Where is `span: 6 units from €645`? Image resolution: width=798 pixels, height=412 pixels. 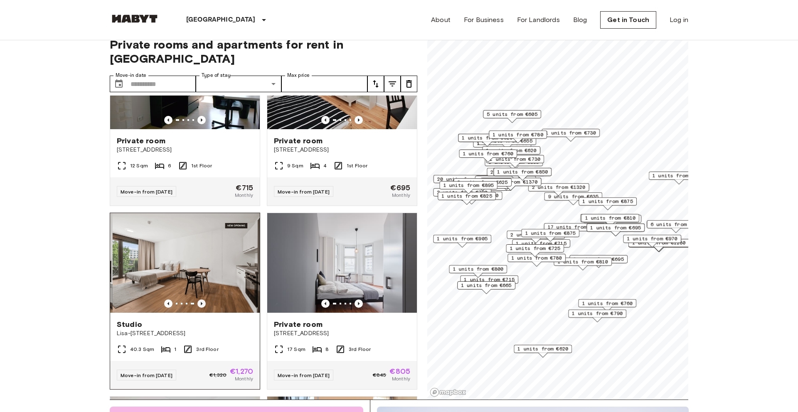
span: 6 units from €645 is located at coordinates (676, 224).